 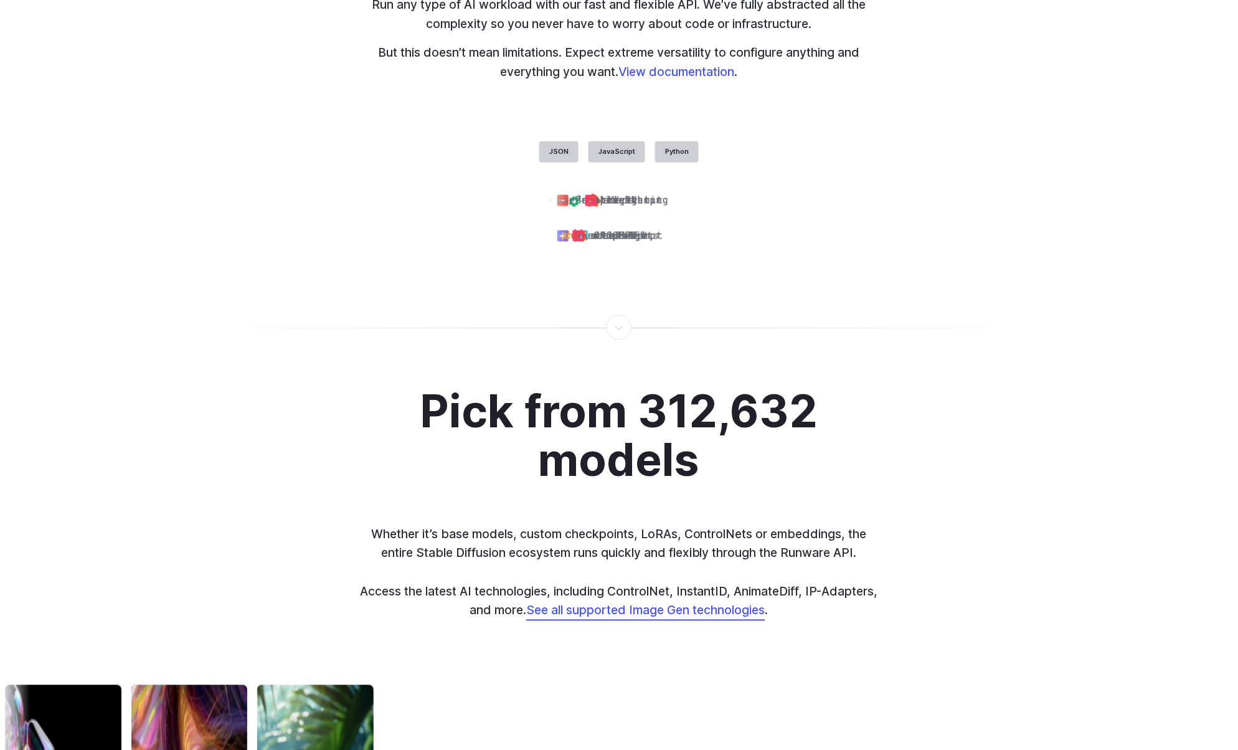 I want to click on label: Python, so click(x=677, y=152).